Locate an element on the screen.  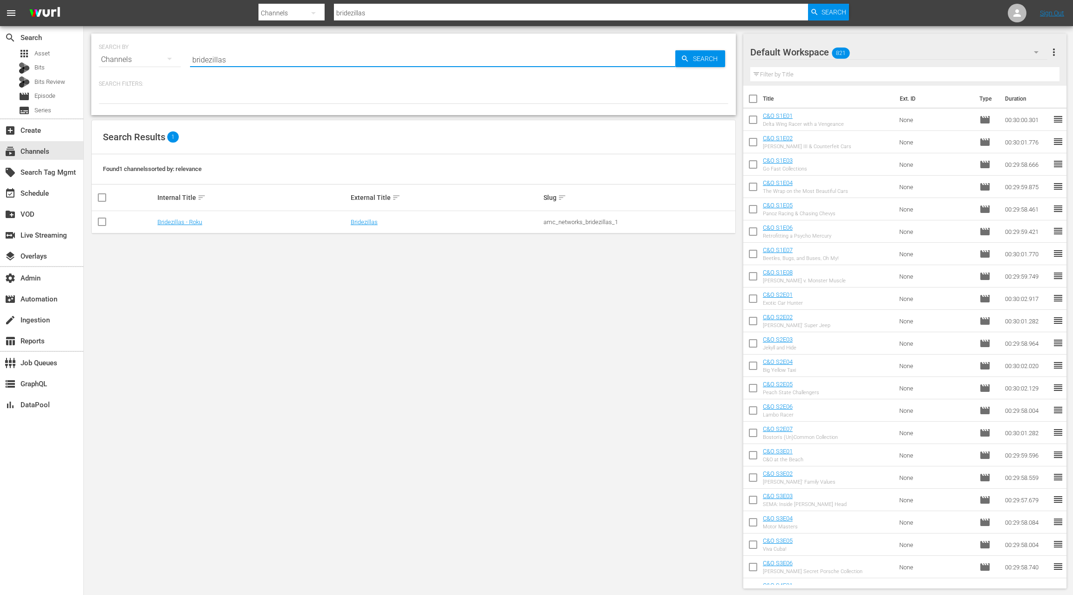
td: 00:30:02.917 is located at coordinates (1027, 299).